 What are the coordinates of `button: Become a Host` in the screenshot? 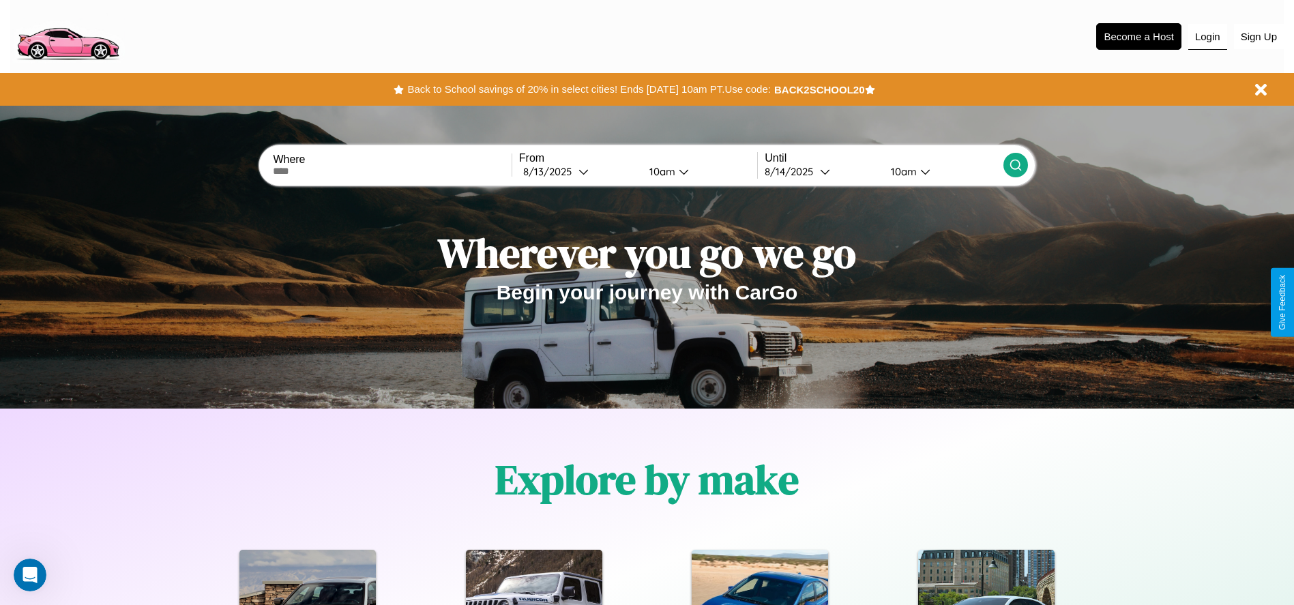 It's located at (1138, 36).